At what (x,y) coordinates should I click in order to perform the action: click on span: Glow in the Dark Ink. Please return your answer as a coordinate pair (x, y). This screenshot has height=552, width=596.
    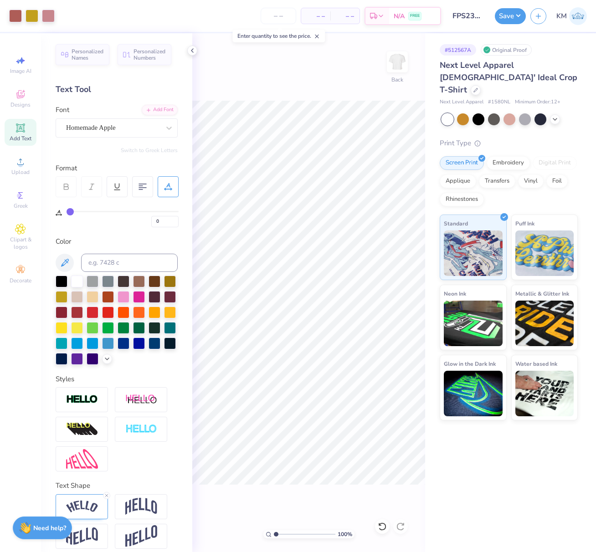
    Looking at the image, I should click on (470, 363).